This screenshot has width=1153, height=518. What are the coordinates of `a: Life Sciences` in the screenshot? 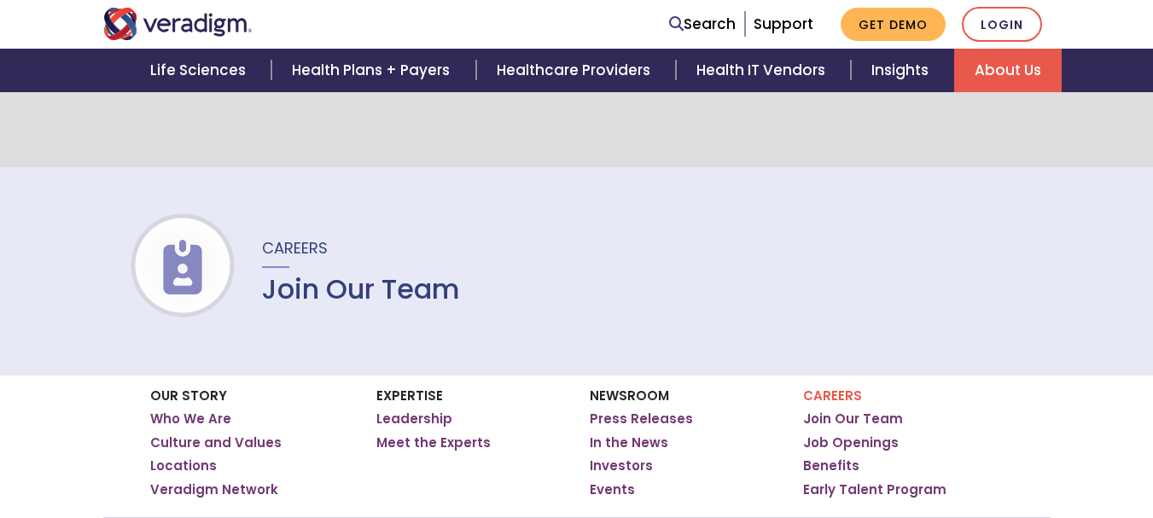 It's located at (201, 70).